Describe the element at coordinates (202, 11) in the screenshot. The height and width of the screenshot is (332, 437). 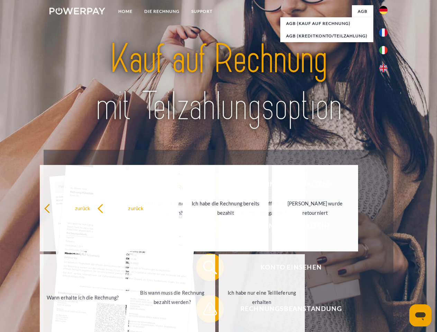
I see `a: SUPPORT` at that location.